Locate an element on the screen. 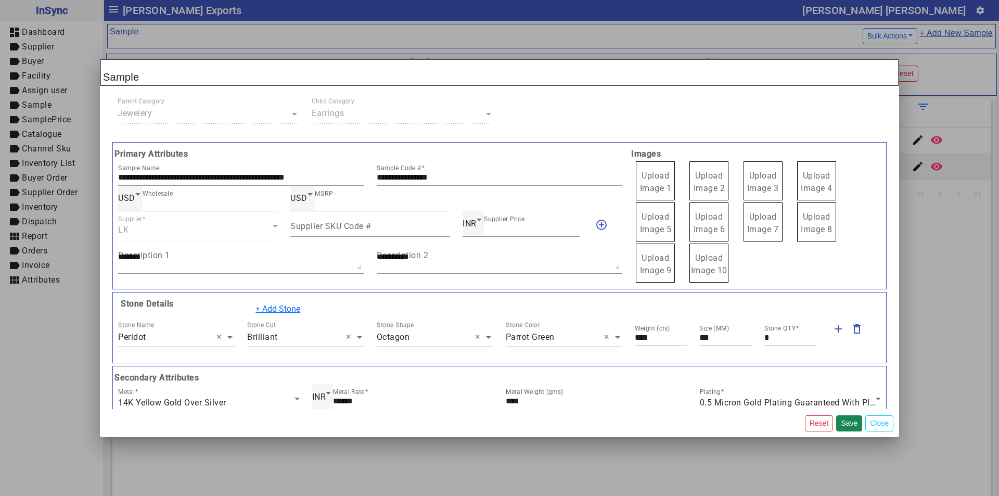 Image resolution: width=999 pixels, height=496 pixels. mat-icon: delete_outline is located at coordinates (857, 329).